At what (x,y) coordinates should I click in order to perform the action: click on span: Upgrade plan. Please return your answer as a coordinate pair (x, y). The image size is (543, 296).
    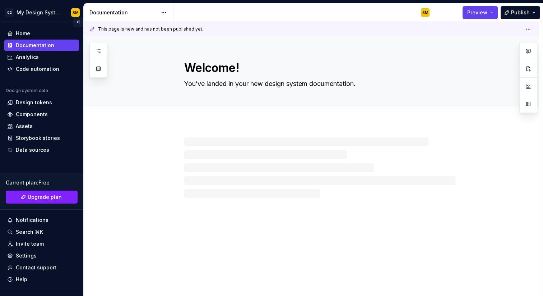
    Looking at the image, I should click on (45, 197).